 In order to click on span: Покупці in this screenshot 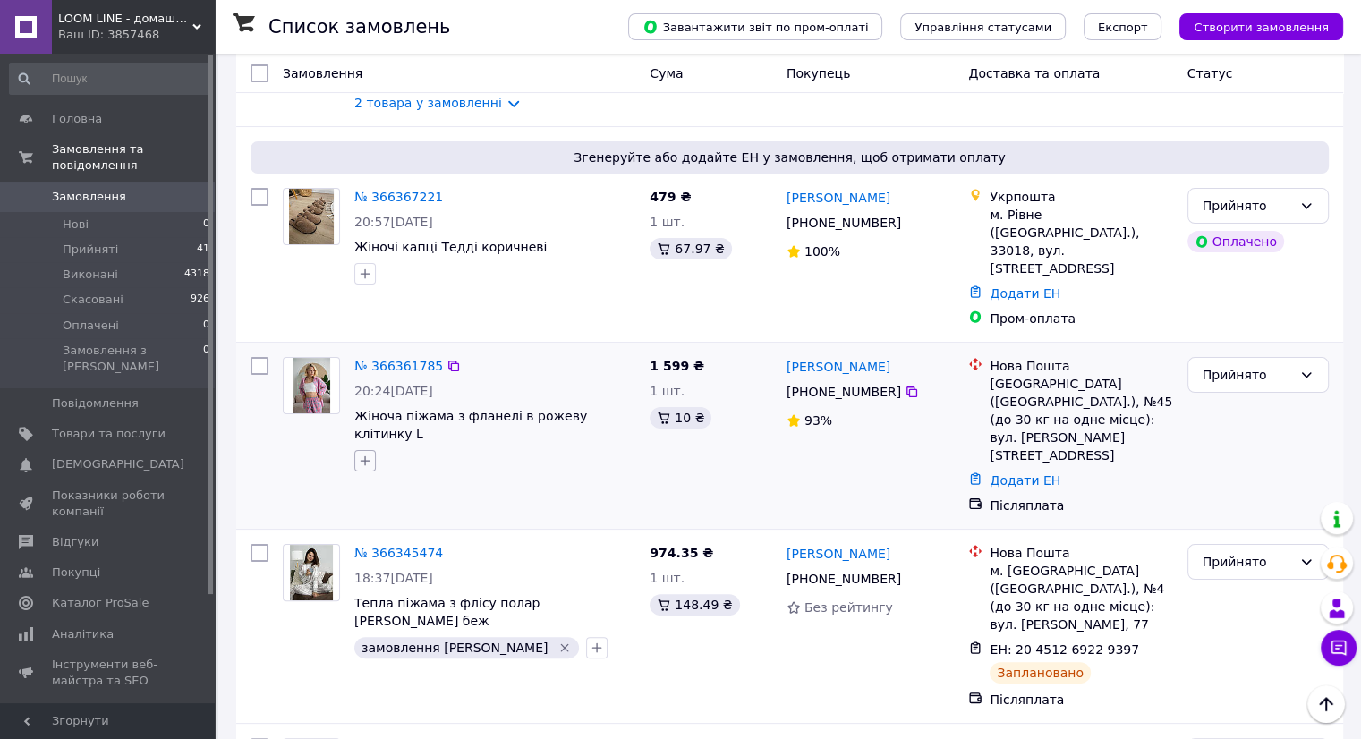, I will do `click(76, 573)`.